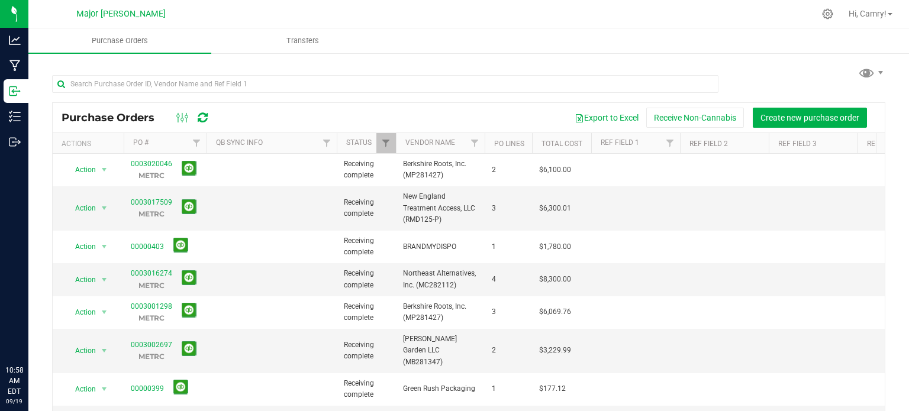 Image resolution: width=909 pixels, height=411 pixels. What do you see at coordinates (147, 389) in the screenshot?
I see `a: 00000399` at bounding box center [147, 389].